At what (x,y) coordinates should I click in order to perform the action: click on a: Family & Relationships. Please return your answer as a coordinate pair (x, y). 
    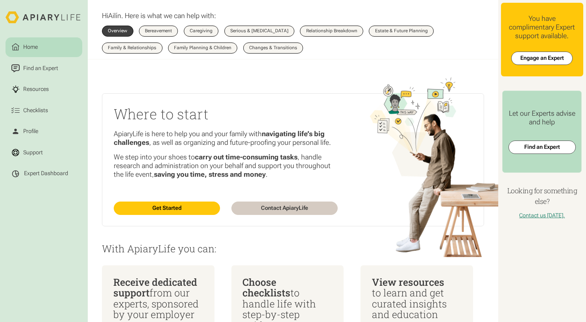
    Looking at the image, I should click on (132, 48).